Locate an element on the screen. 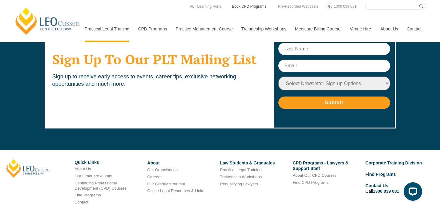 The width and height of the screenshot is (440, 221). a: Careers is located at coordinates (154, 177).